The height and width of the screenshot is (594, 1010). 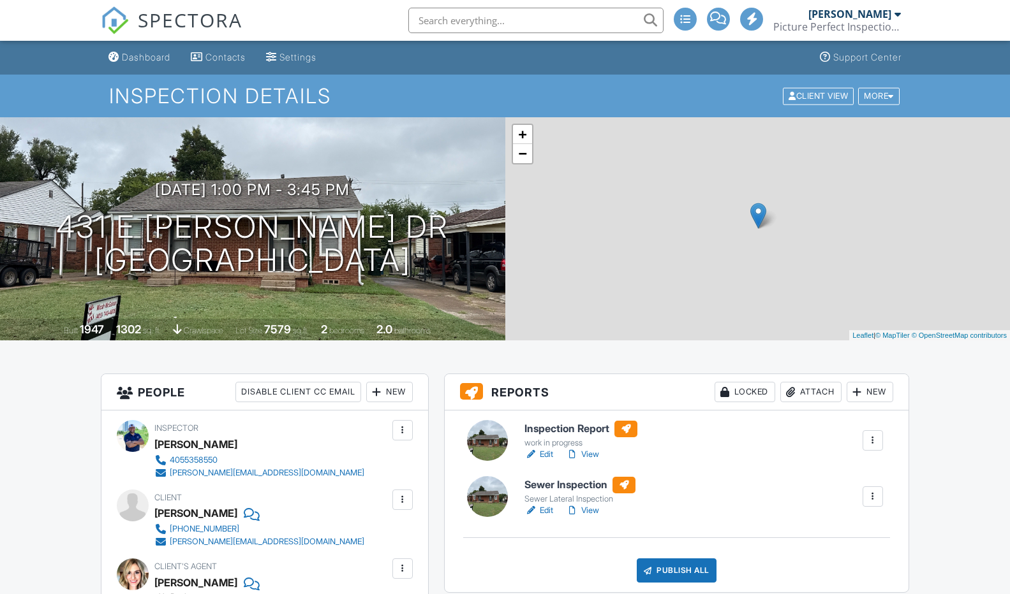 What do you see at coordinates (203, 330) in the screenshot?
I see `span: crawlspace` at bounding box center [203, 330].